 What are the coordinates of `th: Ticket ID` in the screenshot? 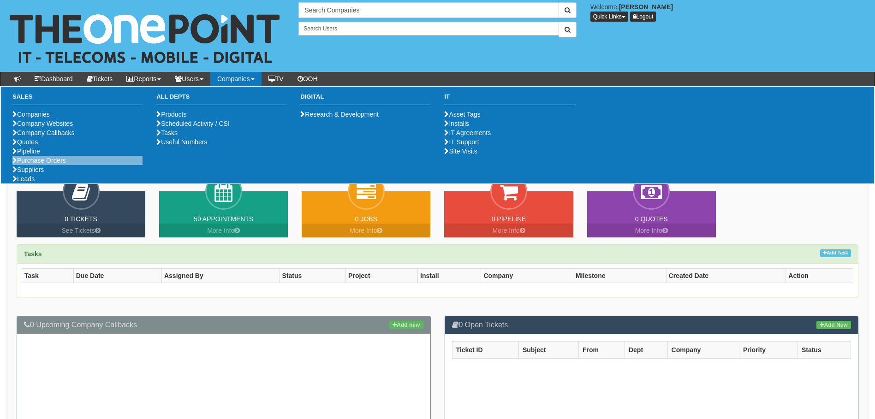 It's located at (485, 350).